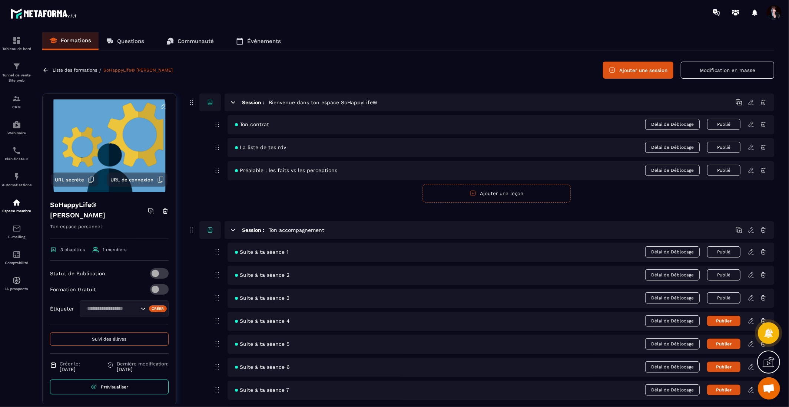  Describe the element at coordinates (77, 273) in the screenshot. I see `p: Statut de Publication` at that location.